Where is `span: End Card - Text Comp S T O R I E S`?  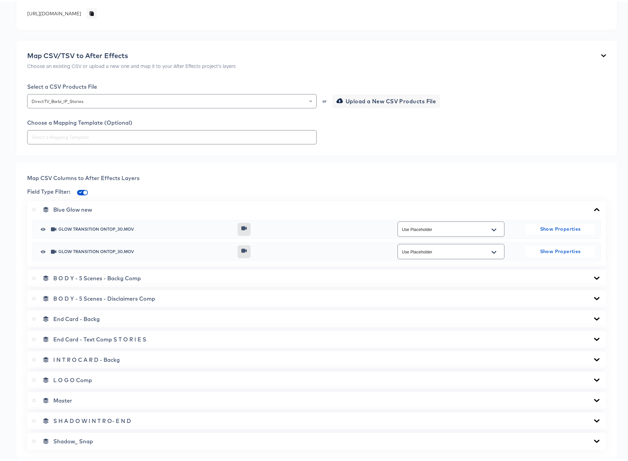 span: End Card - Text Comp S T O R I E S is located at coordinates (100, 338).